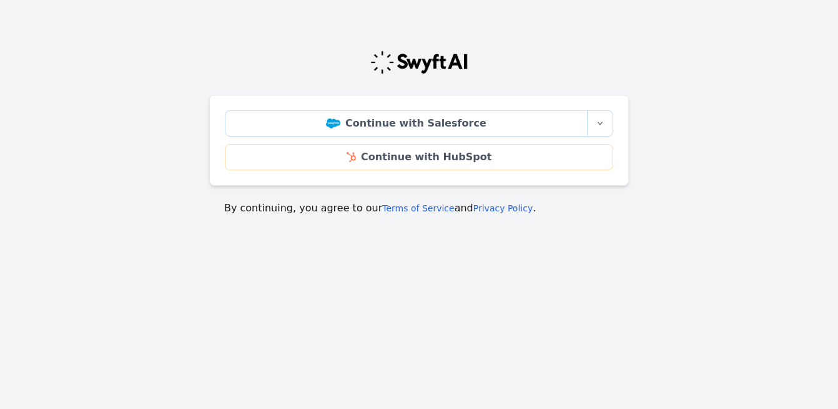  I want to click on a: Terms of Service, so click(418, 208).